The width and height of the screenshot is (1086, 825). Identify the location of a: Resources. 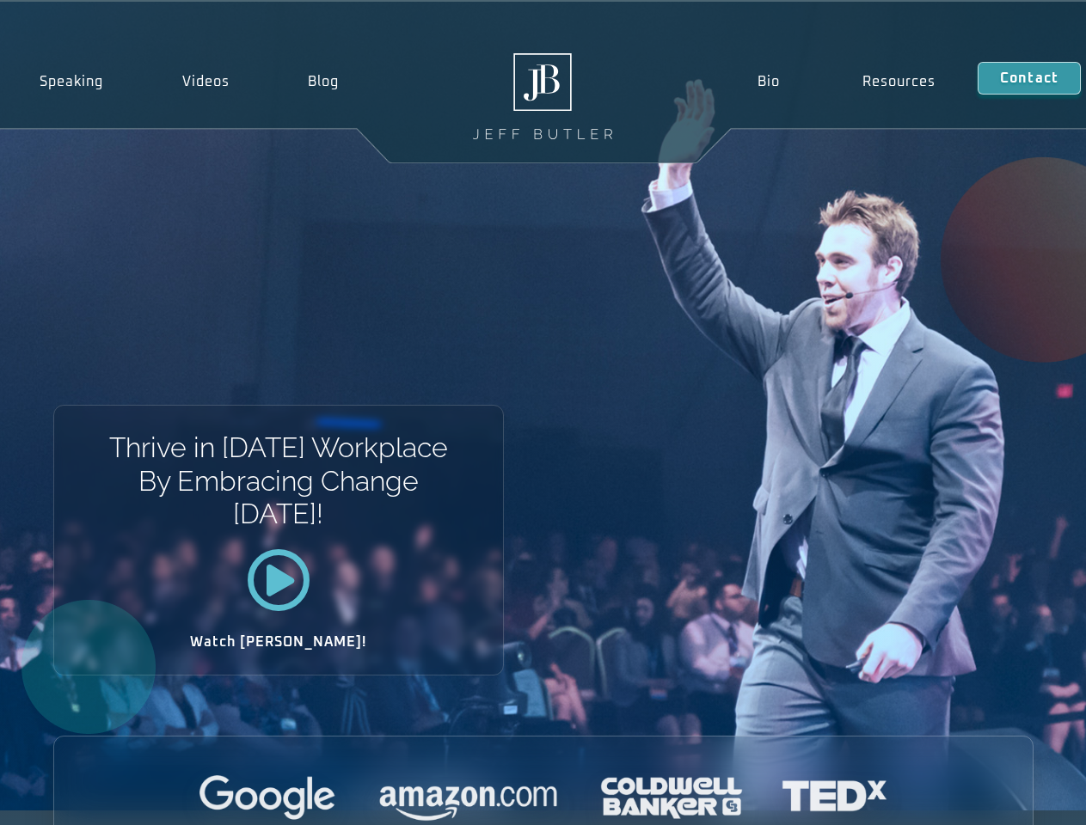
(899, 82).